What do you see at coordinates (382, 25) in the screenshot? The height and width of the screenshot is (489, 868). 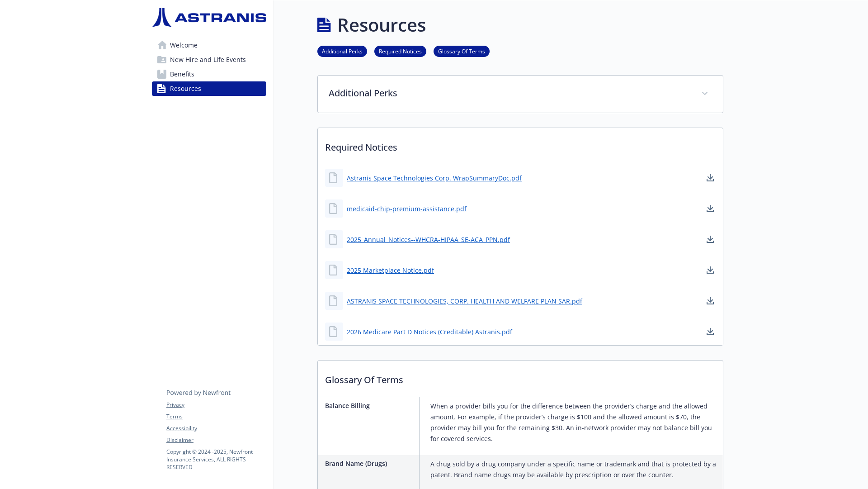 I see `h1: Resources` at bounding box center [382, 25].